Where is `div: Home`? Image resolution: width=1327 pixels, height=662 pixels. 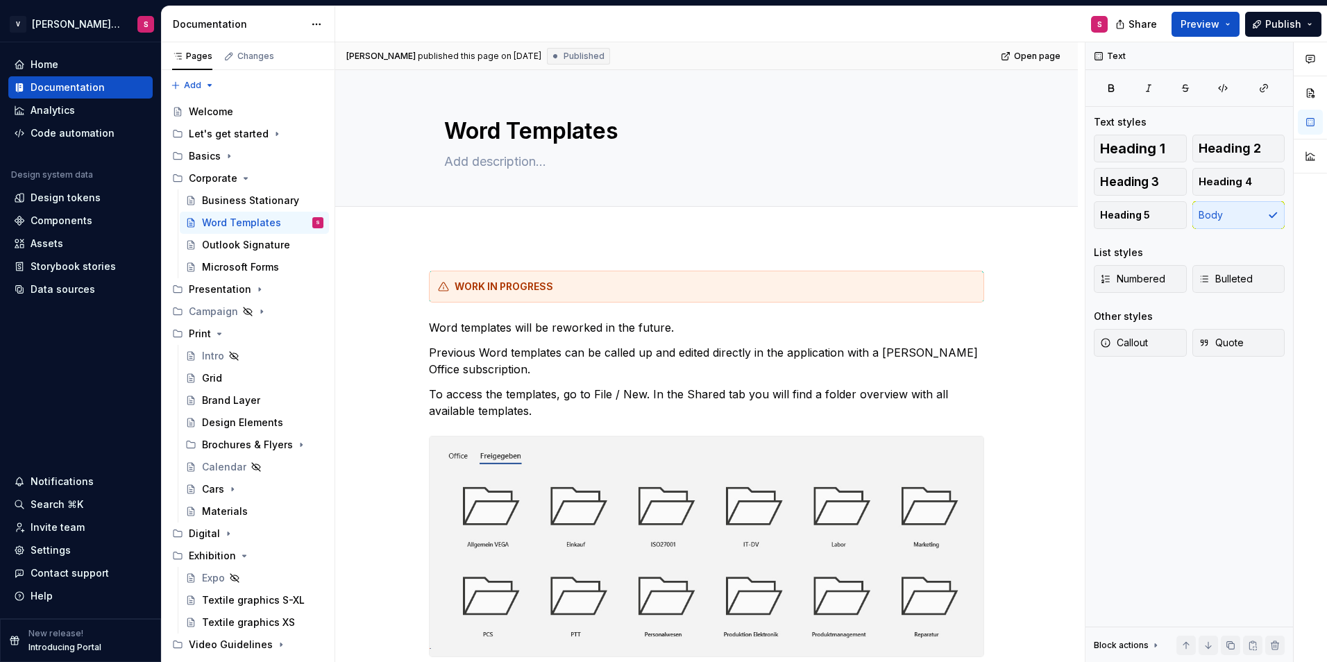
div: Home is located at coordinates (44, 65).